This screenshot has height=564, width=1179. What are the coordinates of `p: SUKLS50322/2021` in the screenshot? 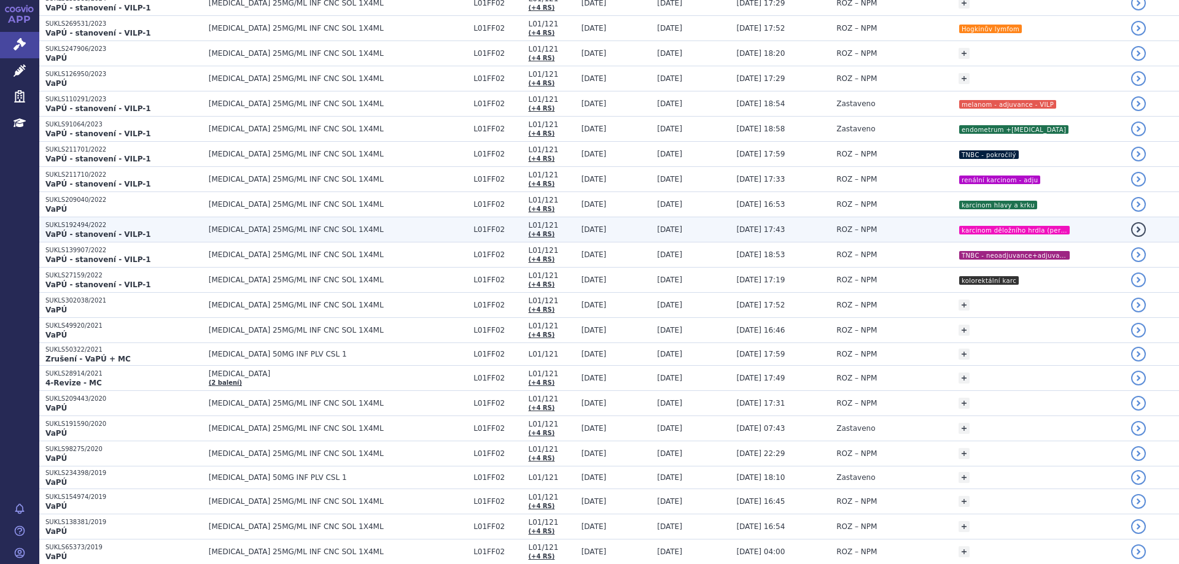 It's located at (124, 350).